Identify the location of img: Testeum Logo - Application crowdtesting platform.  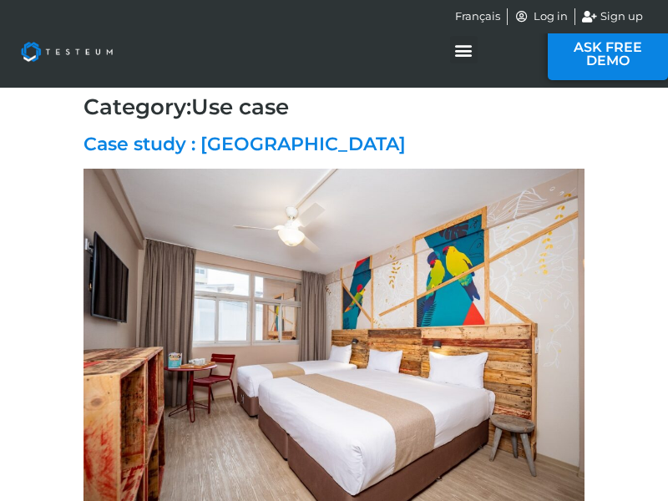
(67, 52).